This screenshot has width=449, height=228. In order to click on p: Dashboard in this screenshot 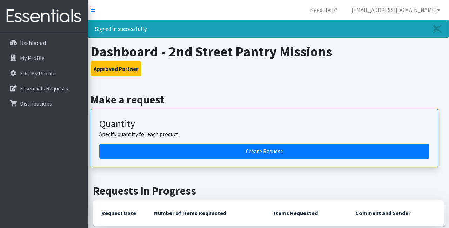, I will do `click(33, 43)`.